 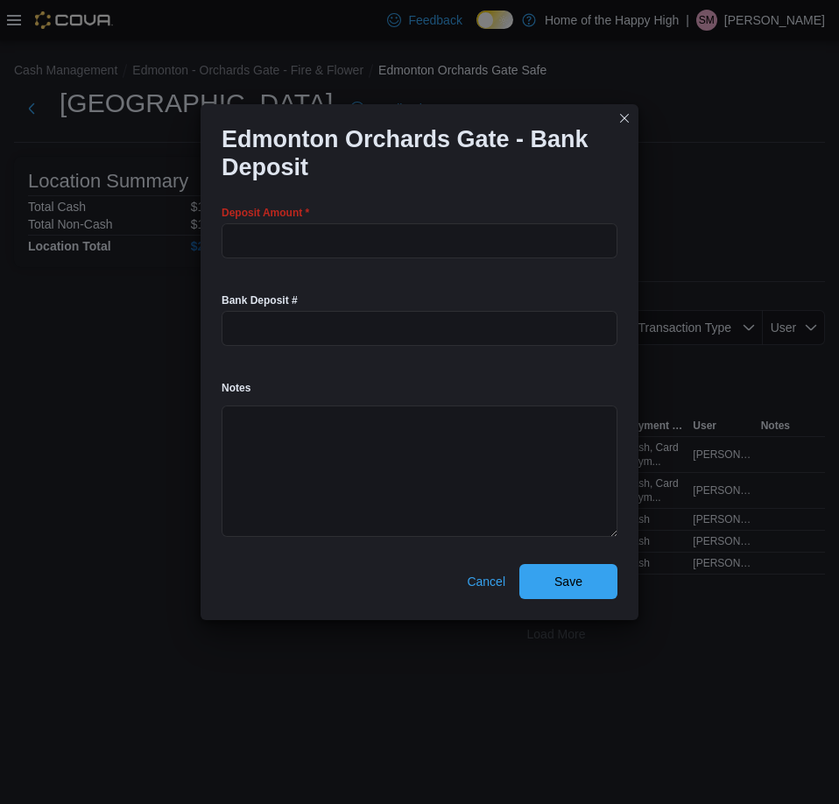 I want to click on span: Cancel, so click(x=486, y=582).